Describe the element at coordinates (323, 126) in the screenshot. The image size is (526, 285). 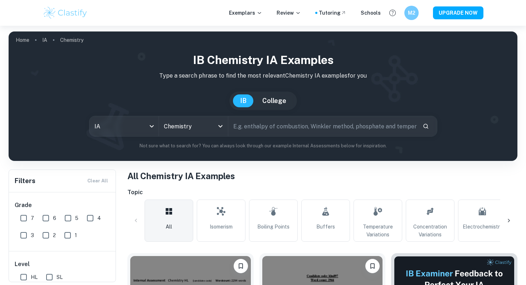
I see `input: E.g. enthalpy of combustion, Winkler method, phosphate and temperature...` at that location.